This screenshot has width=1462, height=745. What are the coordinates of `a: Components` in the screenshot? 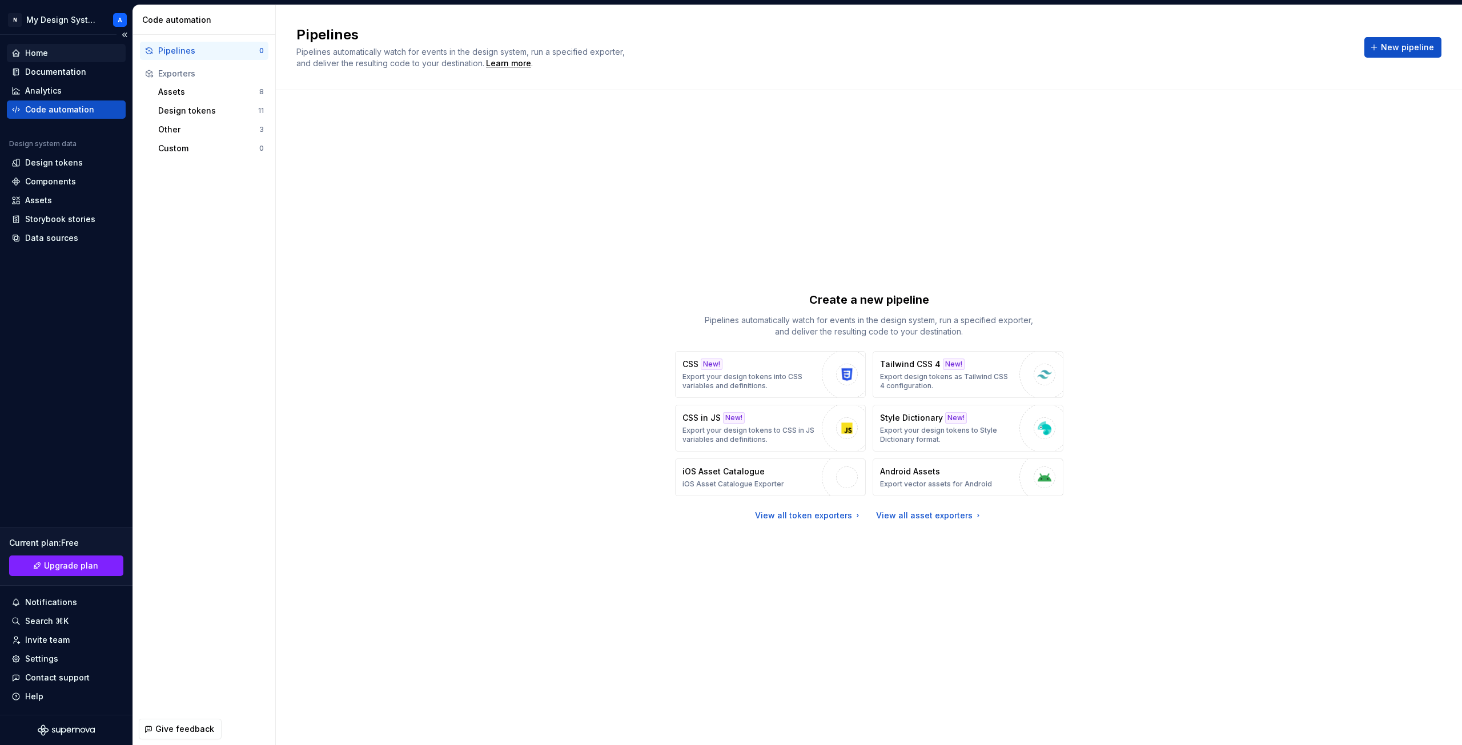 It's located at (66, 182).